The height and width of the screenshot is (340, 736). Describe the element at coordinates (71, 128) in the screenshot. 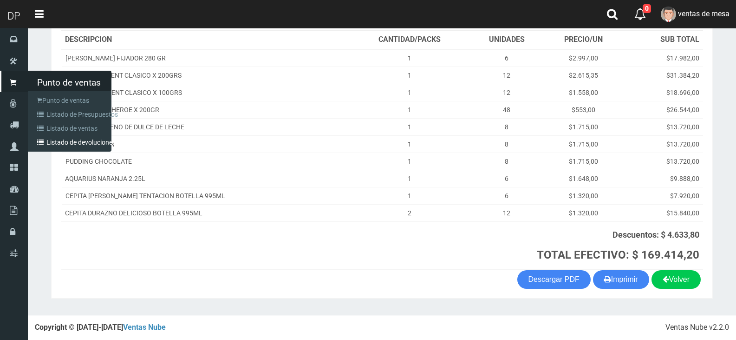

I see `a: Listado de ventas` at that location.